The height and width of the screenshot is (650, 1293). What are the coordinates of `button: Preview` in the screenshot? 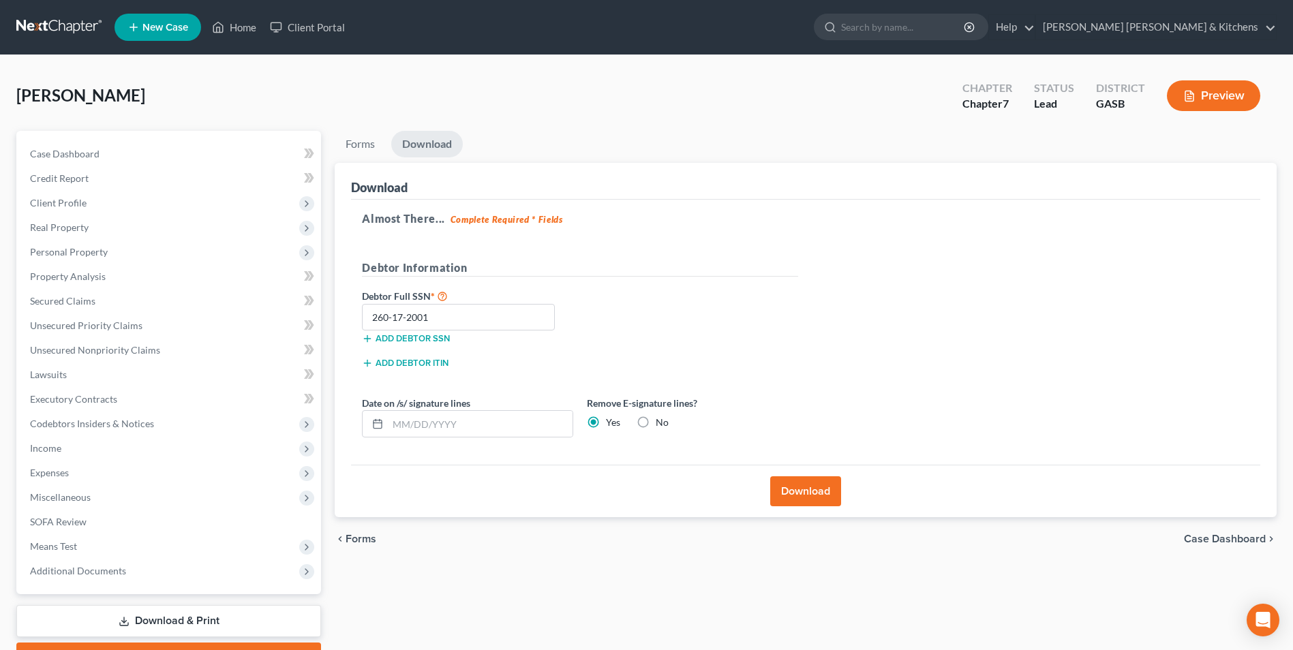 It's located at (1213, 95).